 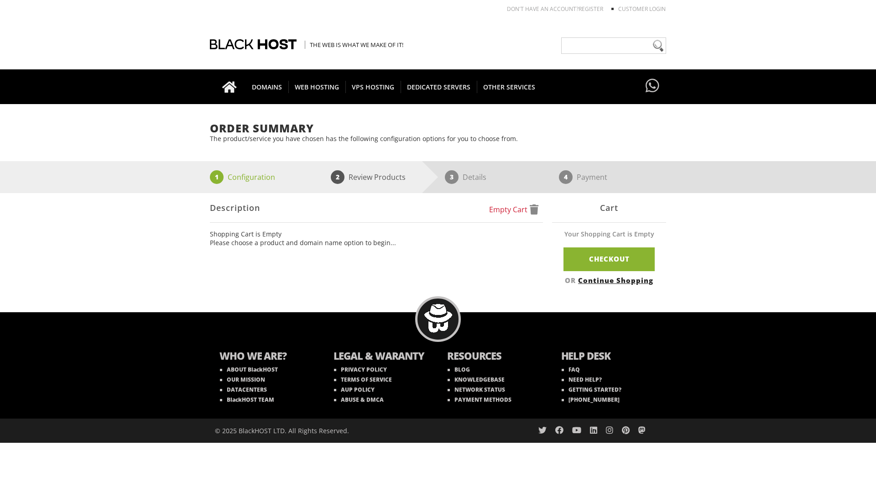 I want to click on span: 3, so click(x=452, y=177).